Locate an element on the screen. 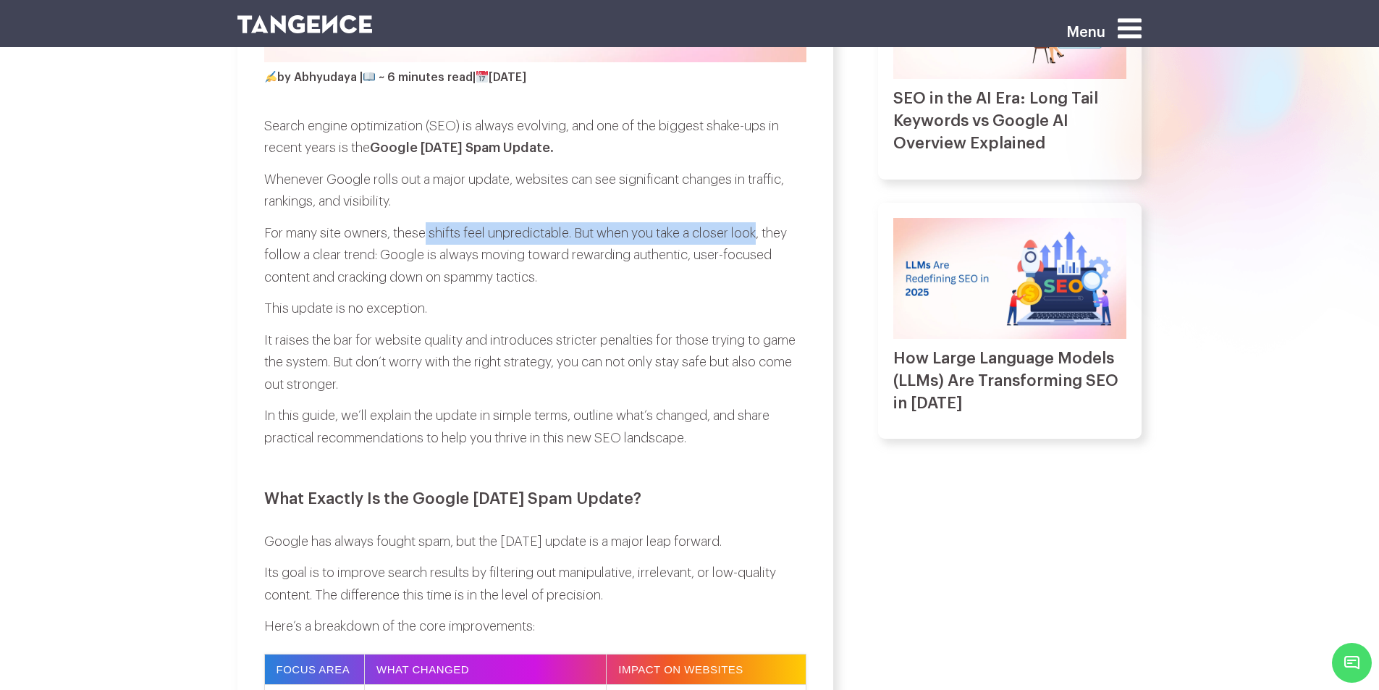 This screenshot has width=1379, height=690. p: It raises the bar for website quality and introduces stricter penalties for those trying to game ... is located at coordinates (535, 363).